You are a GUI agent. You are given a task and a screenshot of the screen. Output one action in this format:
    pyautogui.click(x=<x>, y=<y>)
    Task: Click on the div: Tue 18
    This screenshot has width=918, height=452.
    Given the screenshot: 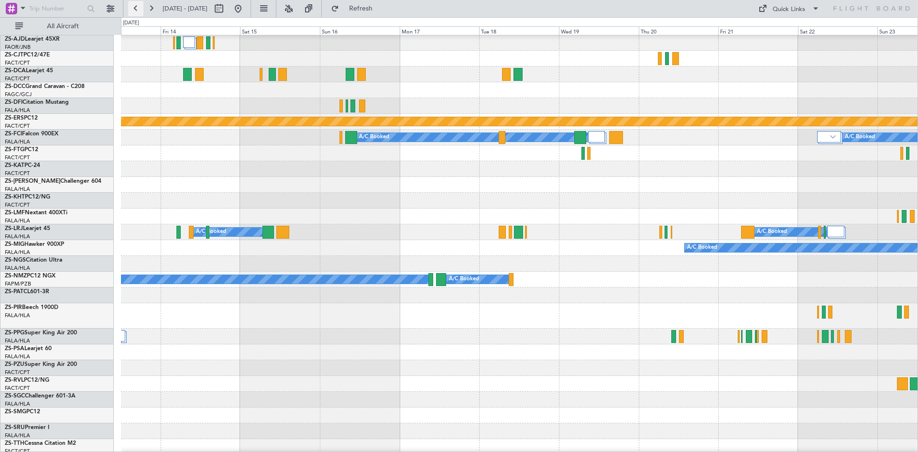 What is the action you would take?
    pyautogui.click(x=519, y=31)
    